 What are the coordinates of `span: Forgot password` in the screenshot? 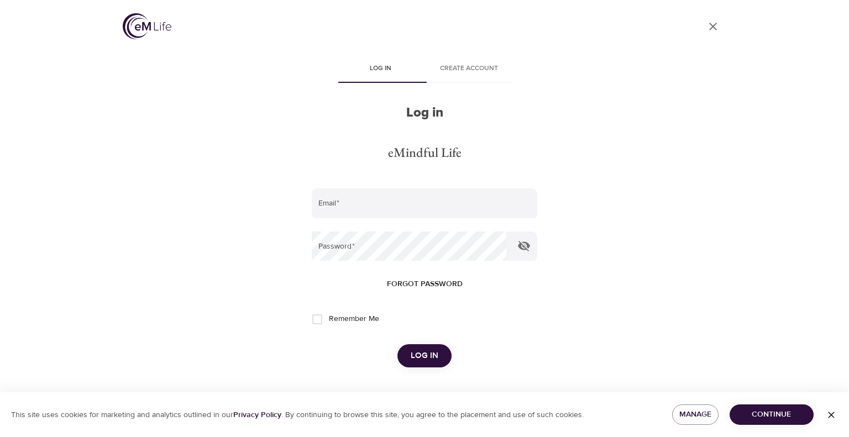 It's located at (424, 284).